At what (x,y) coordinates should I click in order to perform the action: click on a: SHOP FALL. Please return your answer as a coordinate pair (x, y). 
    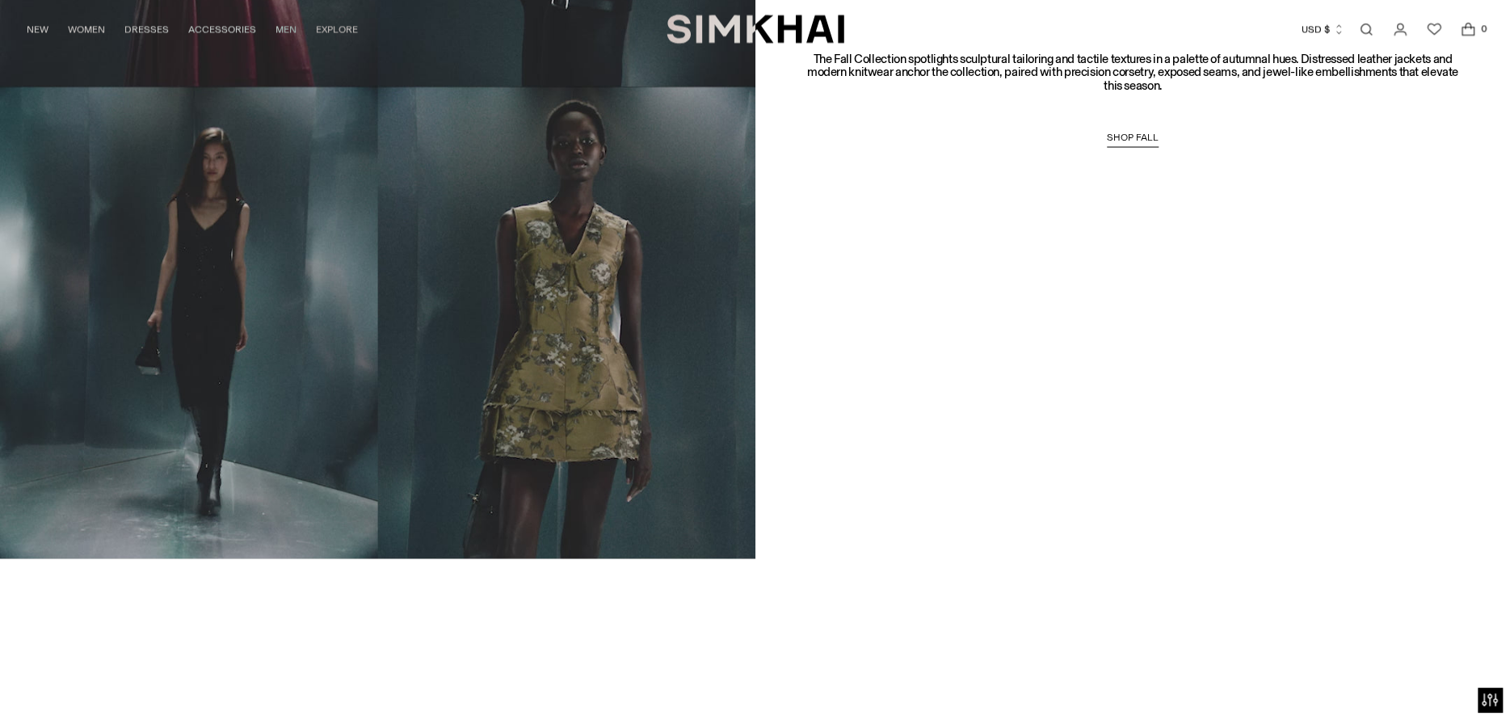
    Looking at the image, I should click on (1133, 139).